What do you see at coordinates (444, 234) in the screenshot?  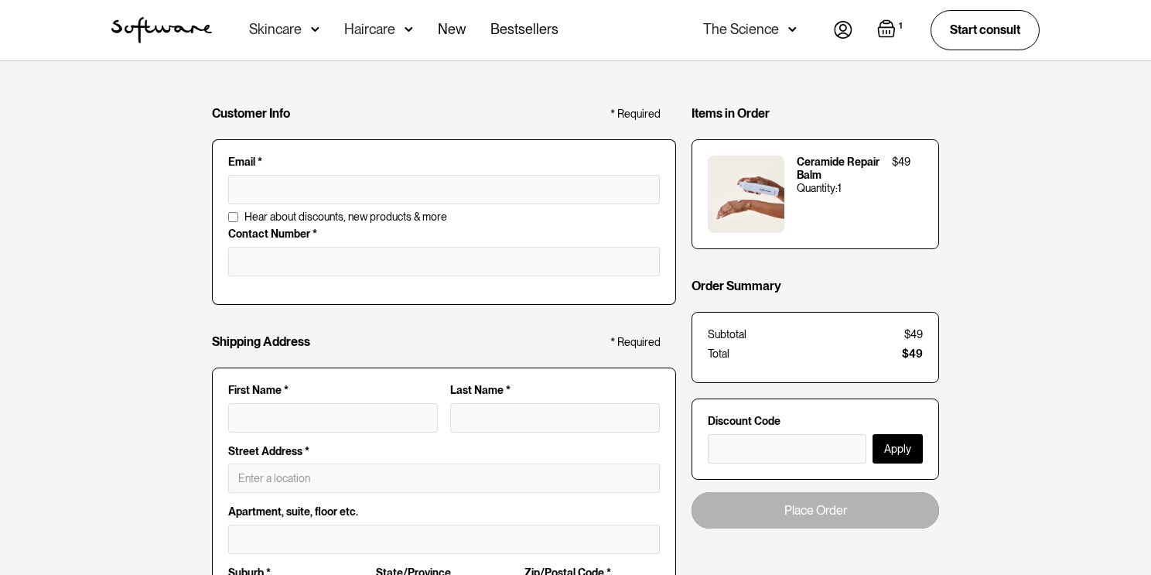 I see `label: Contact Number *` at bounding box center [444, 234].